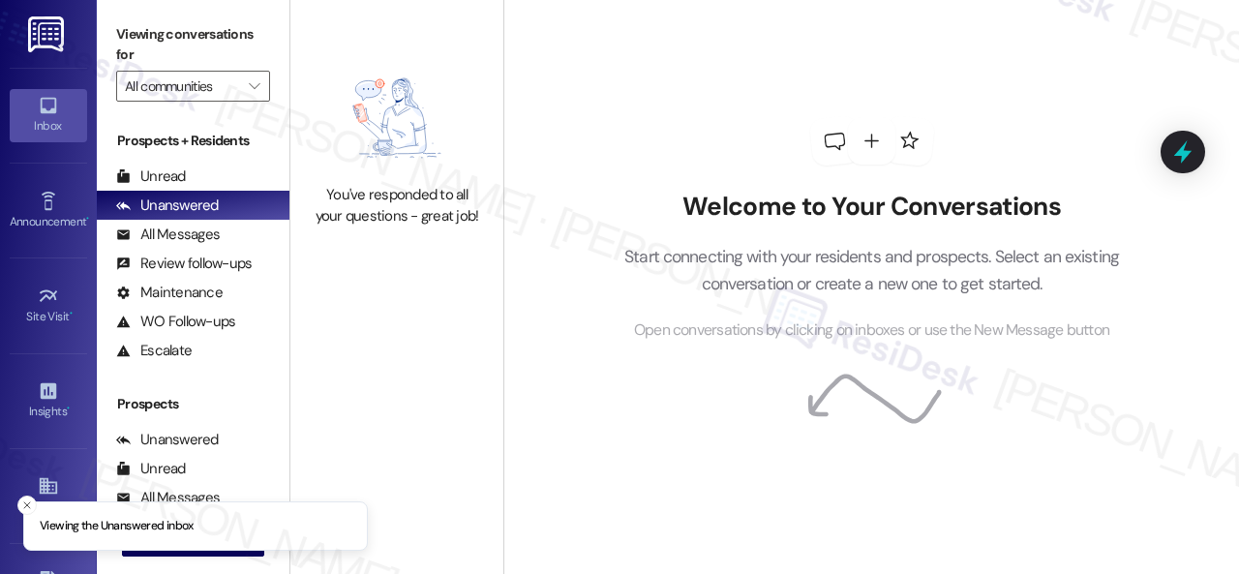  I want to click on img: ResiDesk Logo, so click(47, 34).